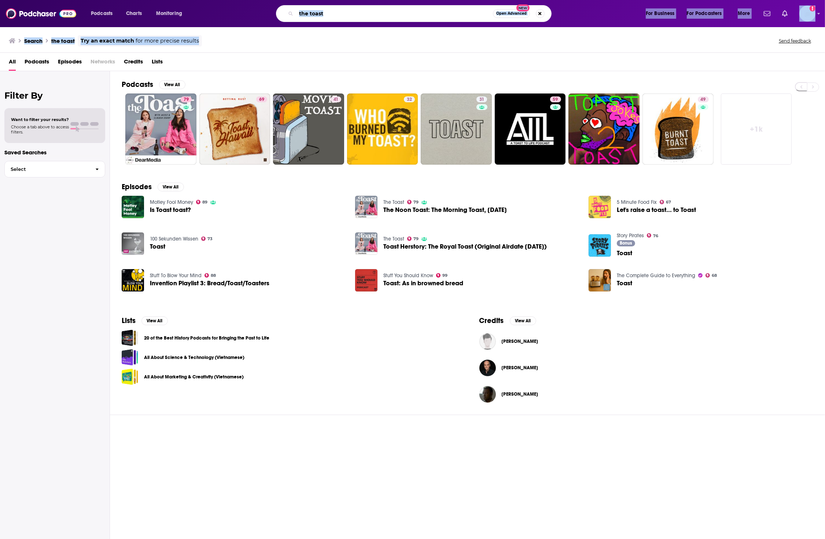  Describe the element at coordinates (133, 207) in the screenshot. I see `img: Is Toast toast?` at that location.